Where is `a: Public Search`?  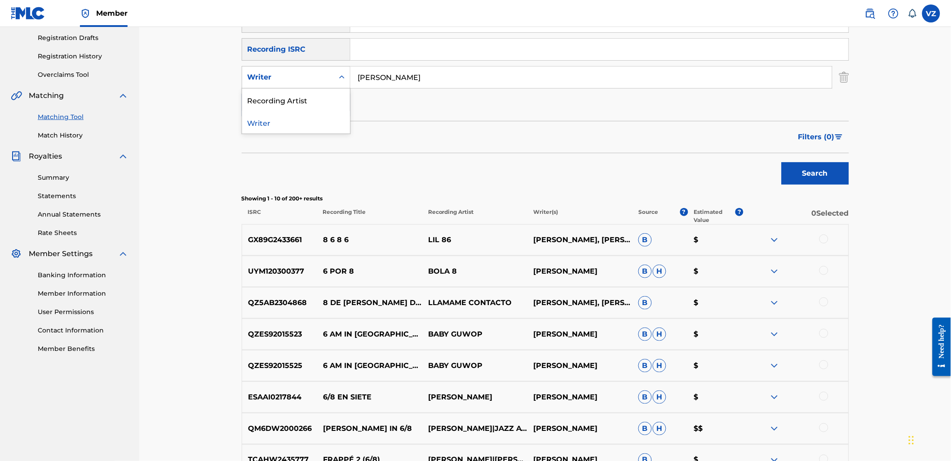 a: Public Search is located at coordinates (870, 13).